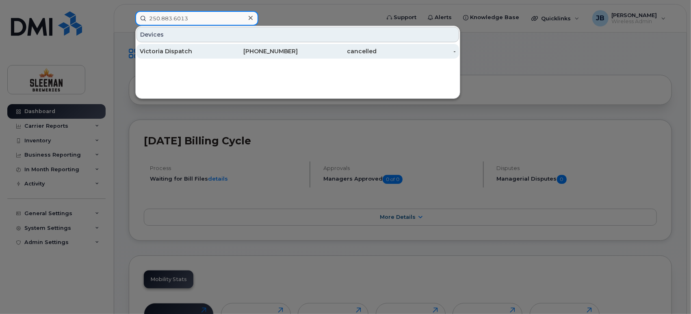 The width and height of the screenshot is (691, 314). What do you see at coordinates (337, 51) in the screenshot?
I see `div: cancelled` at bounding box center [337, 51].